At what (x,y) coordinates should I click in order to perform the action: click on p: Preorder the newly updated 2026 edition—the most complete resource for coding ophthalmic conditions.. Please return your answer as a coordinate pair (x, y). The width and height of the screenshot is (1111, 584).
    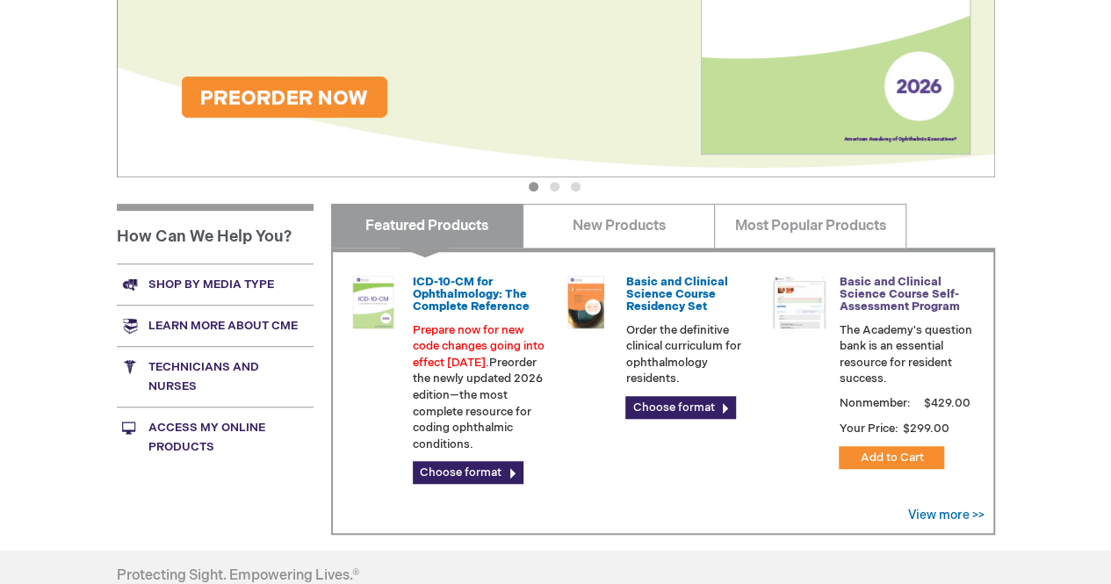
    Looking at the image, I should click on (480, 387).